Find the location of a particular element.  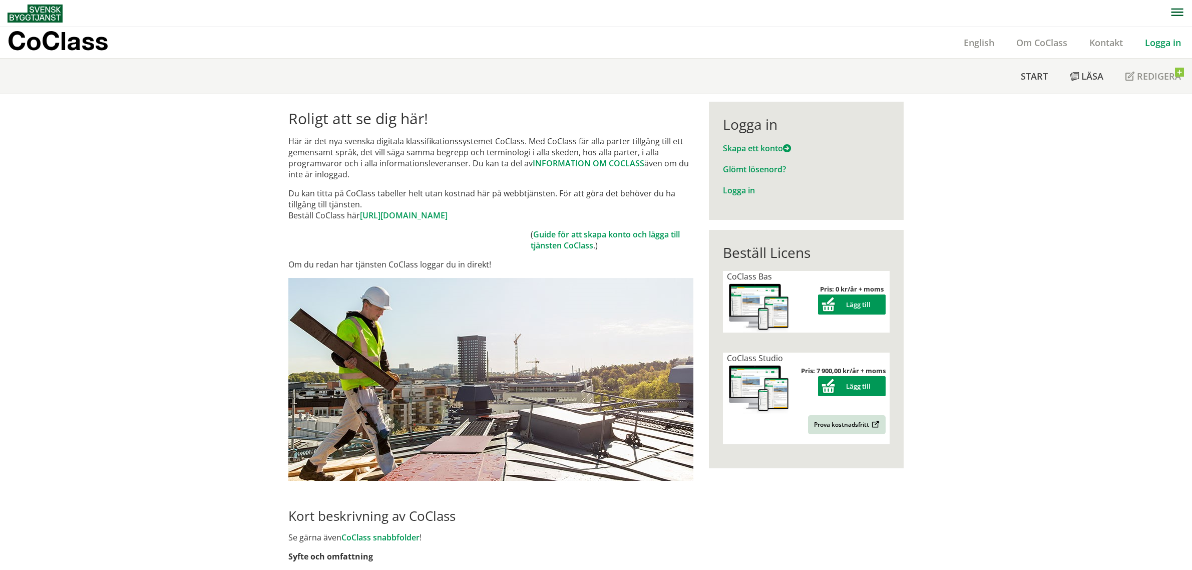

h2: Kort beskrivning av CoClass is located at coordinates (490, 515).